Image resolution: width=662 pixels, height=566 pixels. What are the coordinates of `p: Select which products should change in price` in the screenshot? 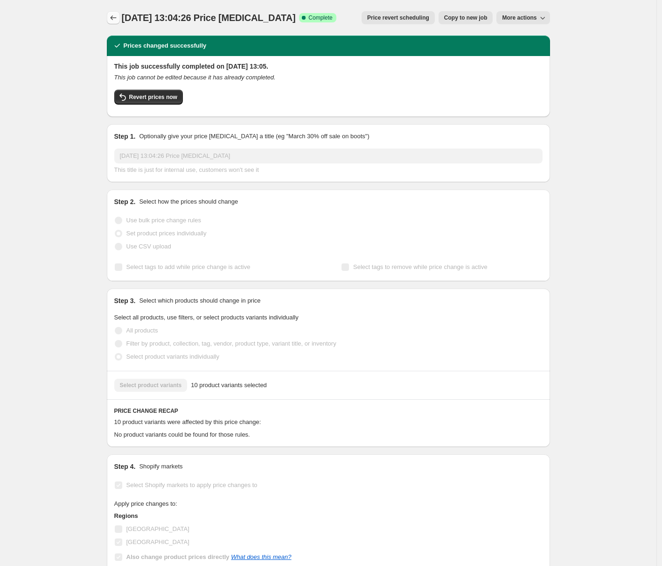 It's located at (200, 301).